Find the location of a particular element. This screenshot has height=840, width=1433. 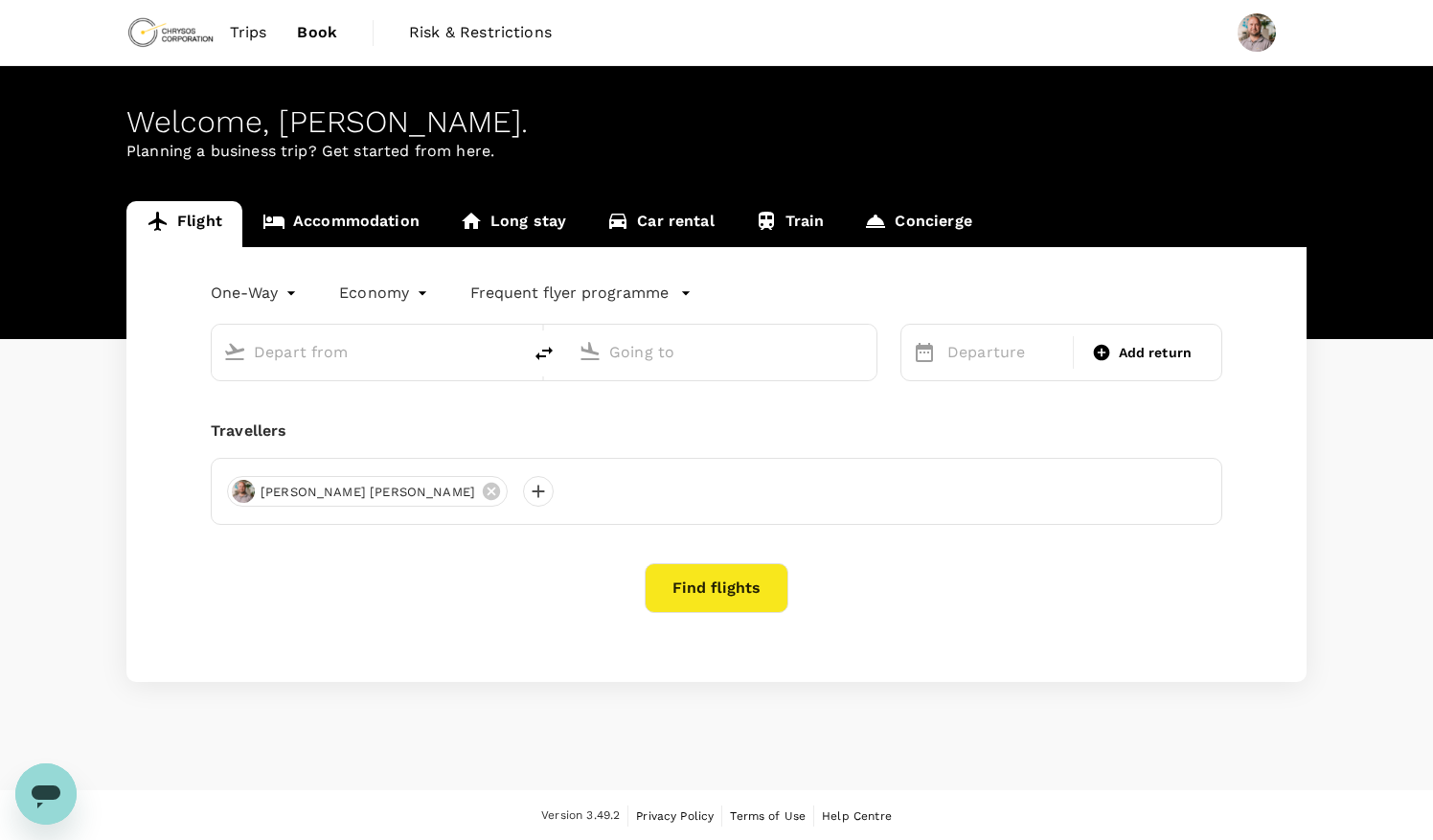

a: Car rental is located at coordinates (660, 224).